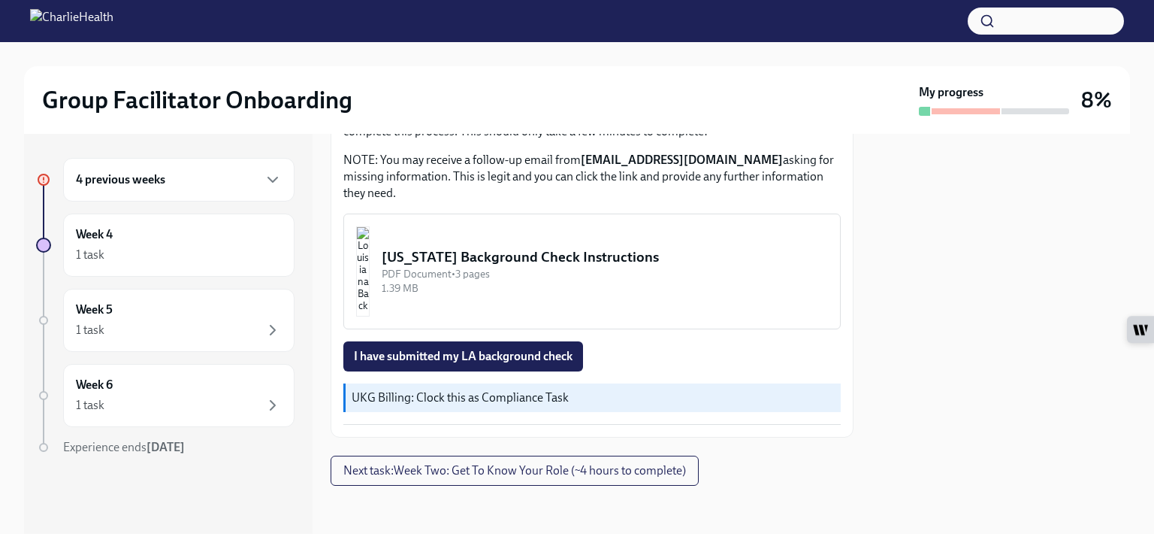 This screenshot has width=1154, height=549. I want to click on div: PDF Document • 3 pages, so click(605, 274).